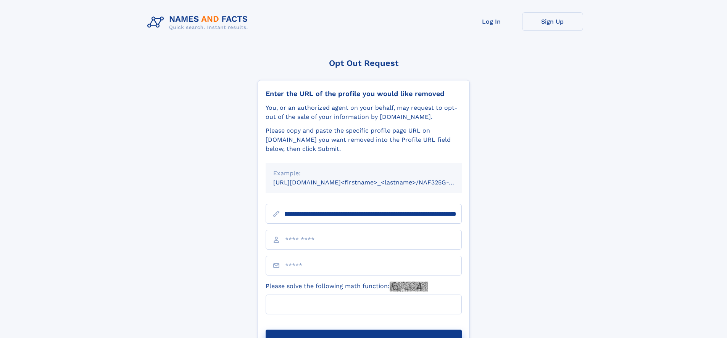 Image resolution: width=727 pixels, height=338 pixels. Describe the element at coordinates (491, 21) in the screenshot. I see `a: Log In` at that location.